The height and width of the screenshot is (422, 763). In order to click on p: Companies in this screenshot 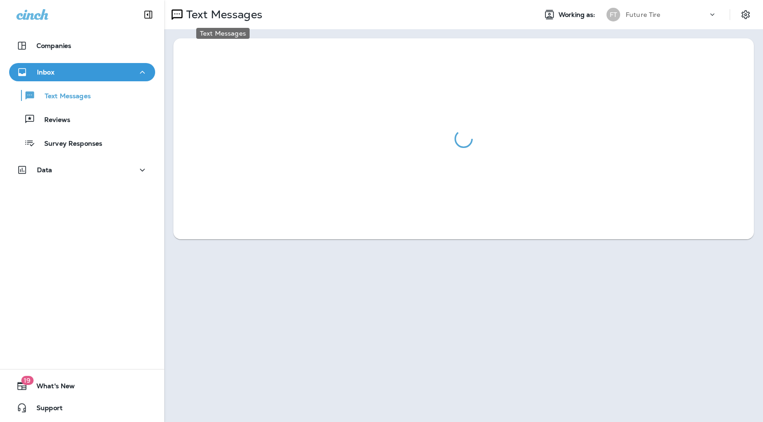, I will do `click(54, 46)`.